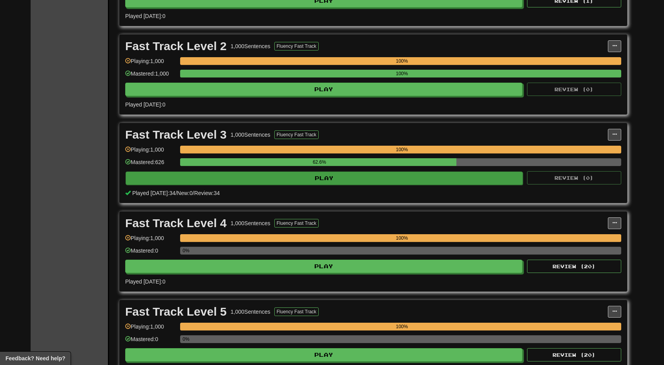 The width and height of the screenshot is (664, 365). I want to click on div: Fast Track Level 3, so click(176, 135).